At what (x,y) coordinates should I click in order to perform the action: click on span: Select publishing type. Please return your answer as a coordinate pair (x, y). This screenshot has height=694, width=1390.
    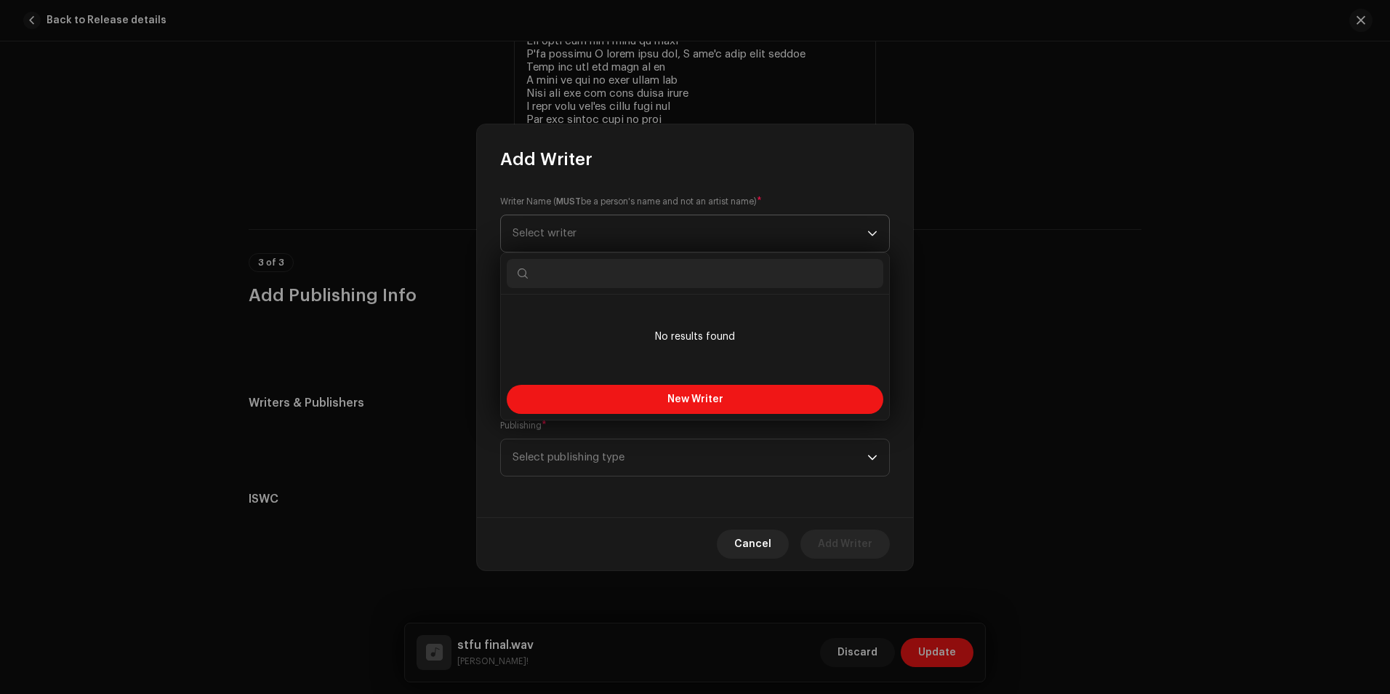
    Looking at the image, I should click on (690, 457).